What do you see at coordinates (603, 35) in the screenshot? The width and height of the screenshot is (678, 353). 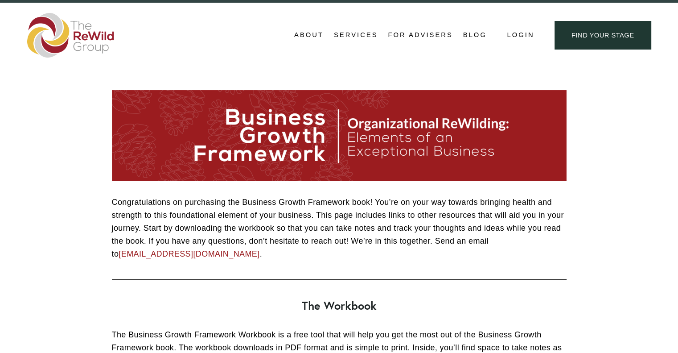 I see `a: find your stage` at bounding box center [603, 35].